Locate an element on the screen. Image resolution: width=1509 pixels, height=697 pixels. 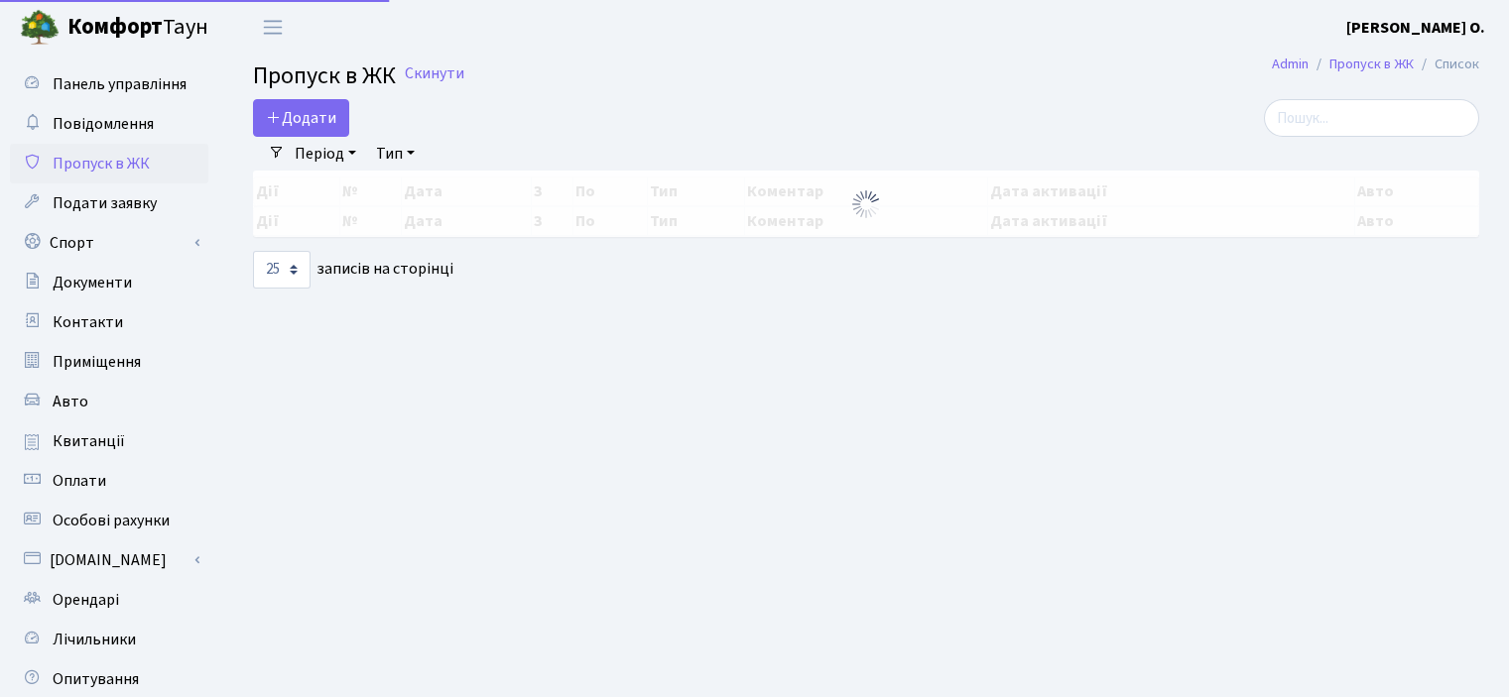
span: Орендарі is located at coordinates (85, 600).